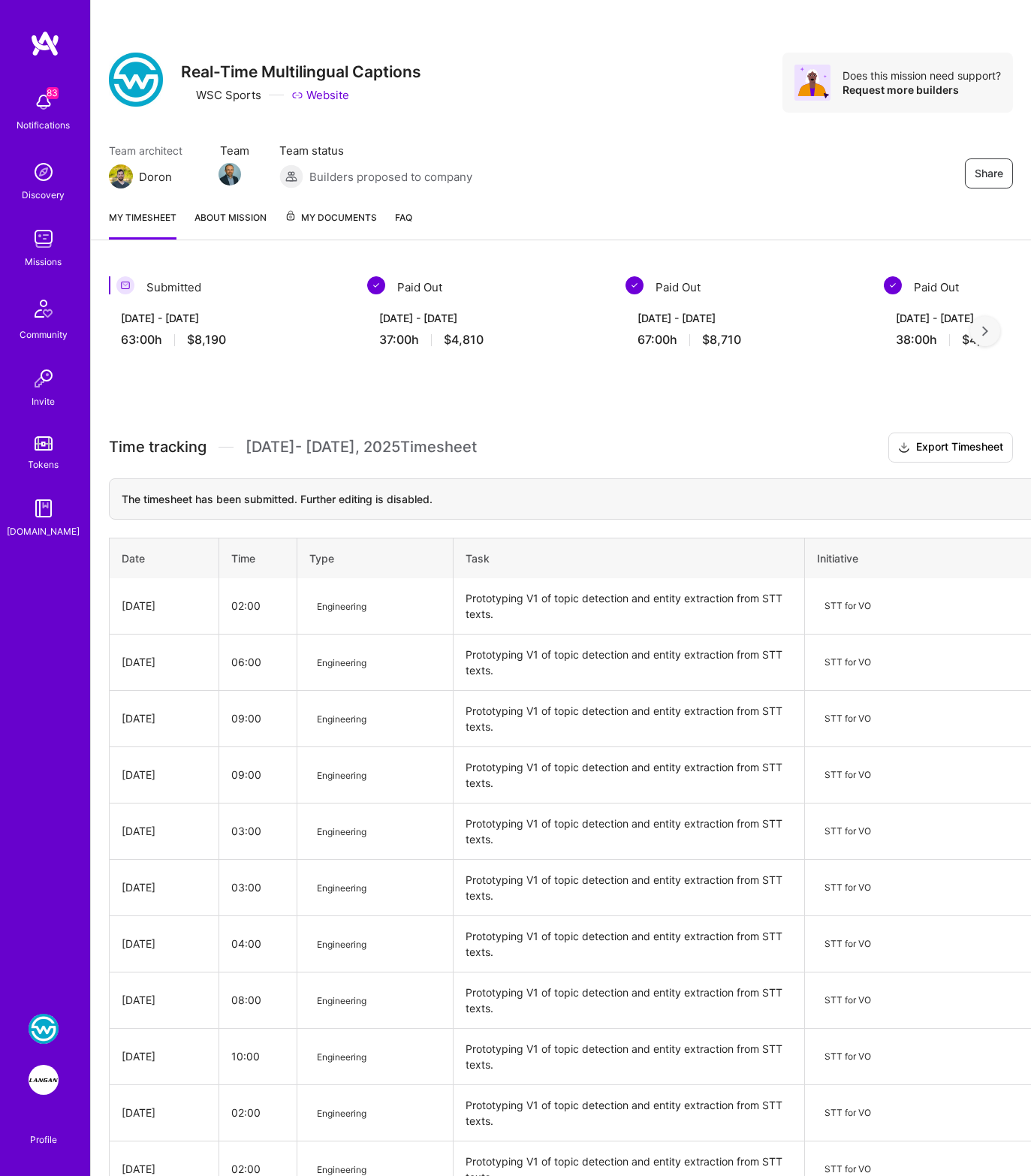  I want to click on img: Community, so click(44, 308).